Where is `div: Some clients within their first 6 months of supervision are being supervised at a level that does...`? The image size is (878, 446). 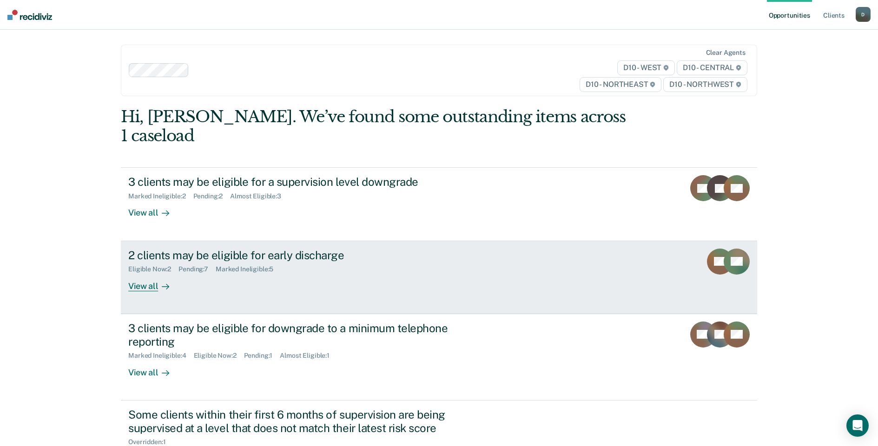
div: Some clients within their first 6 months of supervision are being supervised at a level that does... is located at coordinates (291, 422).